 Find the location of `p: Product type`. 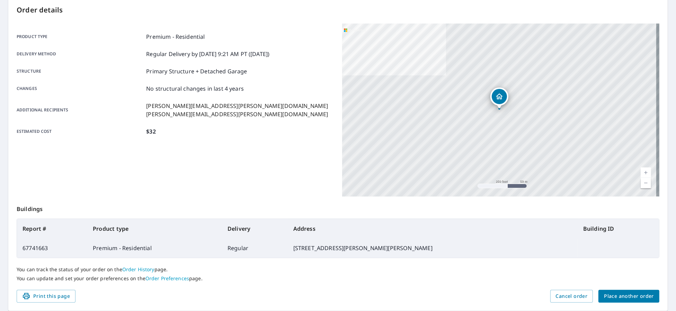

p: Product type is located at coordinates (80, 37).